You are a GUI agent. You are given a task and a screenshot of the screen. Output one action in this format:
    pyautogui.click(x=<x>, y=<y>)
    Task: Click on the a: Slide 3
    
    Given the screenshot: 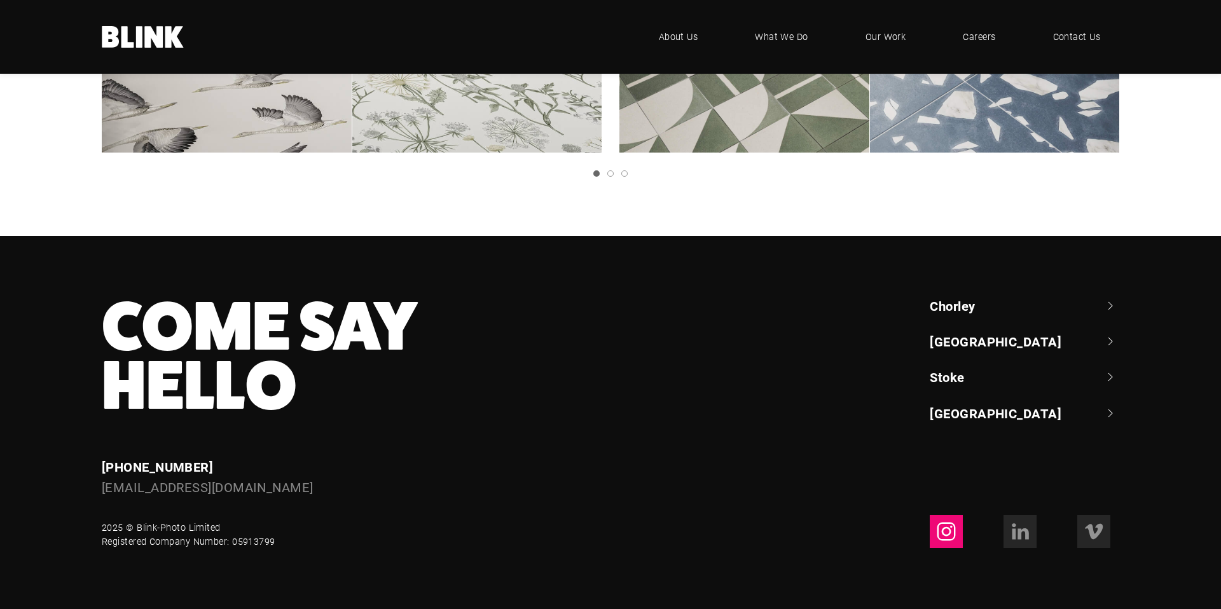 What is the action you would take?
    pyautogui.click(x=625, y=174)
    